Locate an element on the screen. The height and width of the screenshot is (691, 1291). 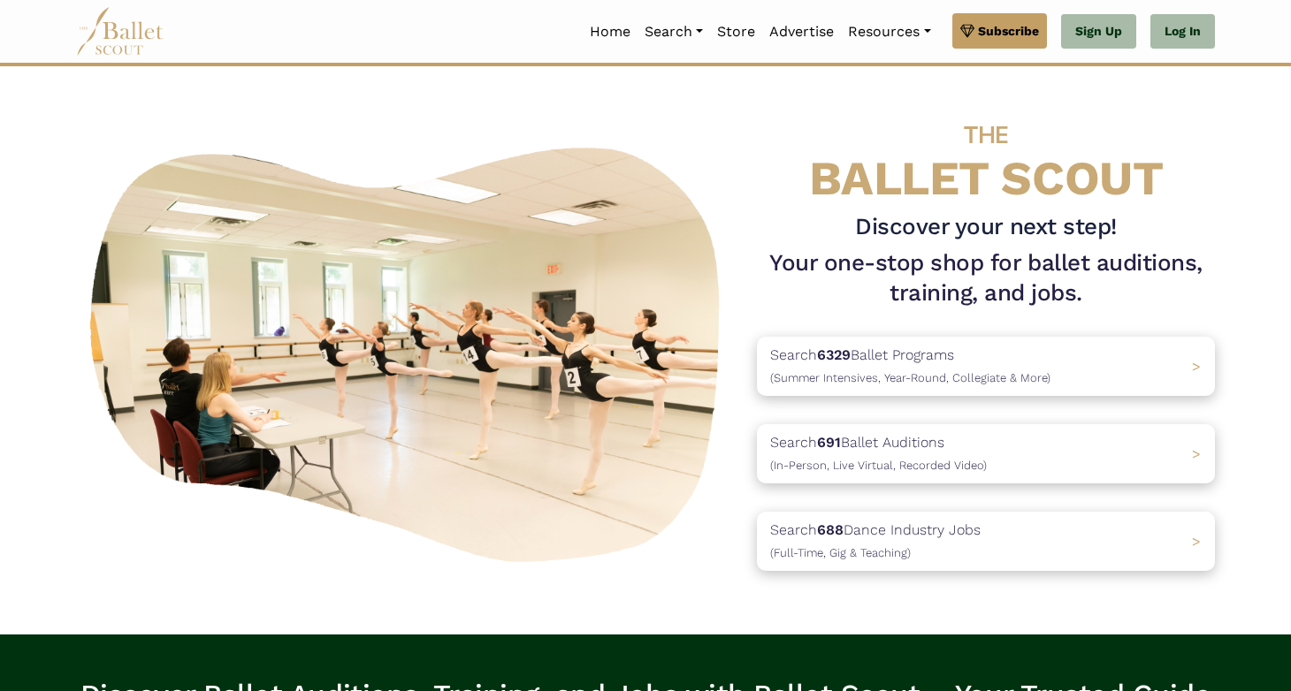
a: Home is located at coordinates (610, 32).